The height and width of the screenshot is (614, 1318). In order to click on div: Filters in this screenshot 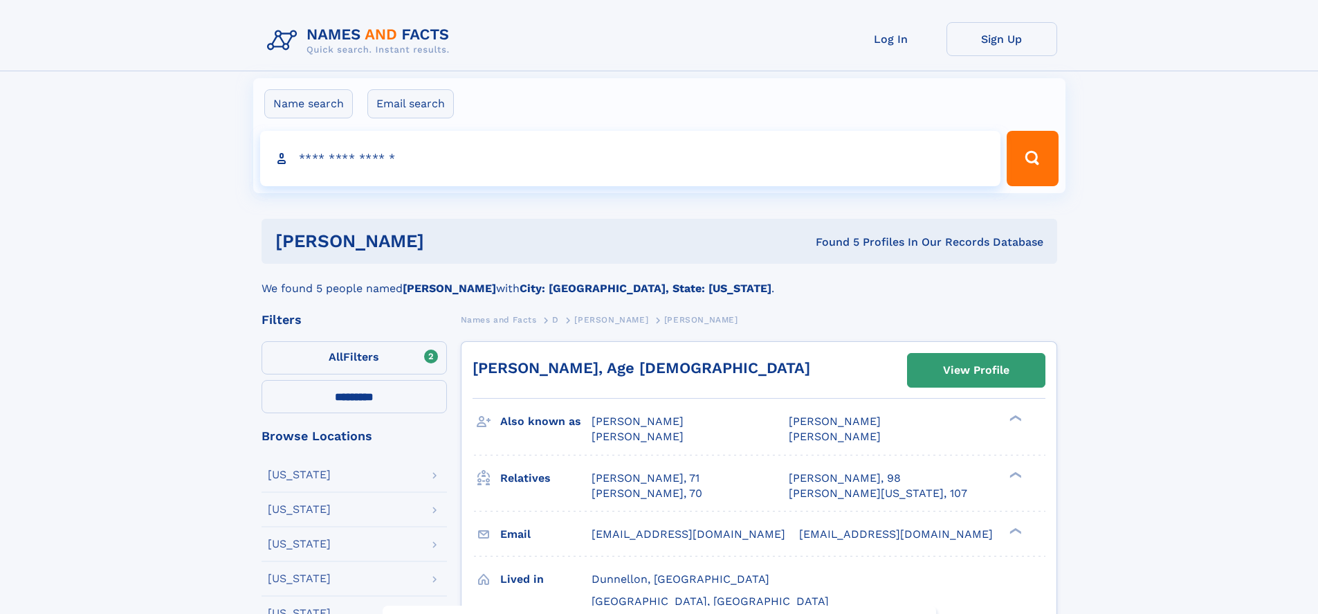, I will do `click(354, 320)`.